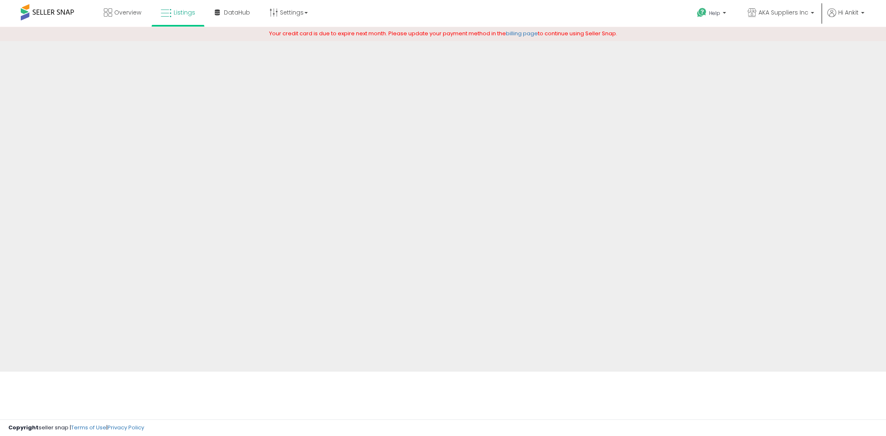 This screenshot has height=436, width=886. Describe the element at coordinates (443, 33) in the screenshot. I see `span: Your credit card is due to expire next month. Please update your payment method in the to continu...` at that location.